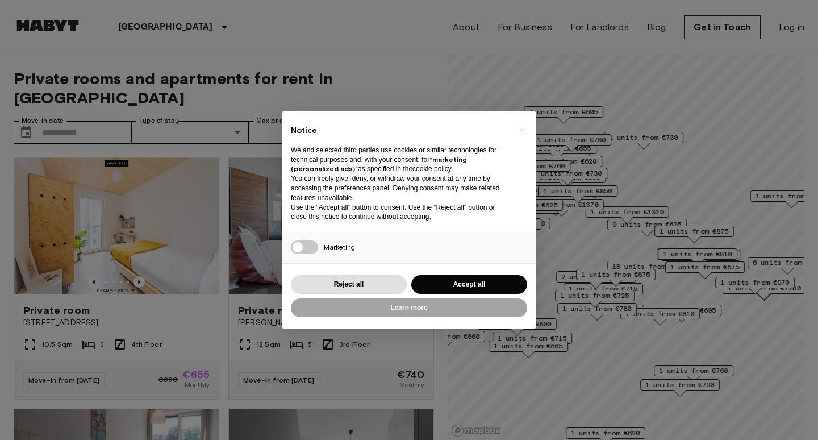  What do you see at coordinates (349, 284) in the screenshot?
I see `button: Reject all` at bounding box center [349, 284].